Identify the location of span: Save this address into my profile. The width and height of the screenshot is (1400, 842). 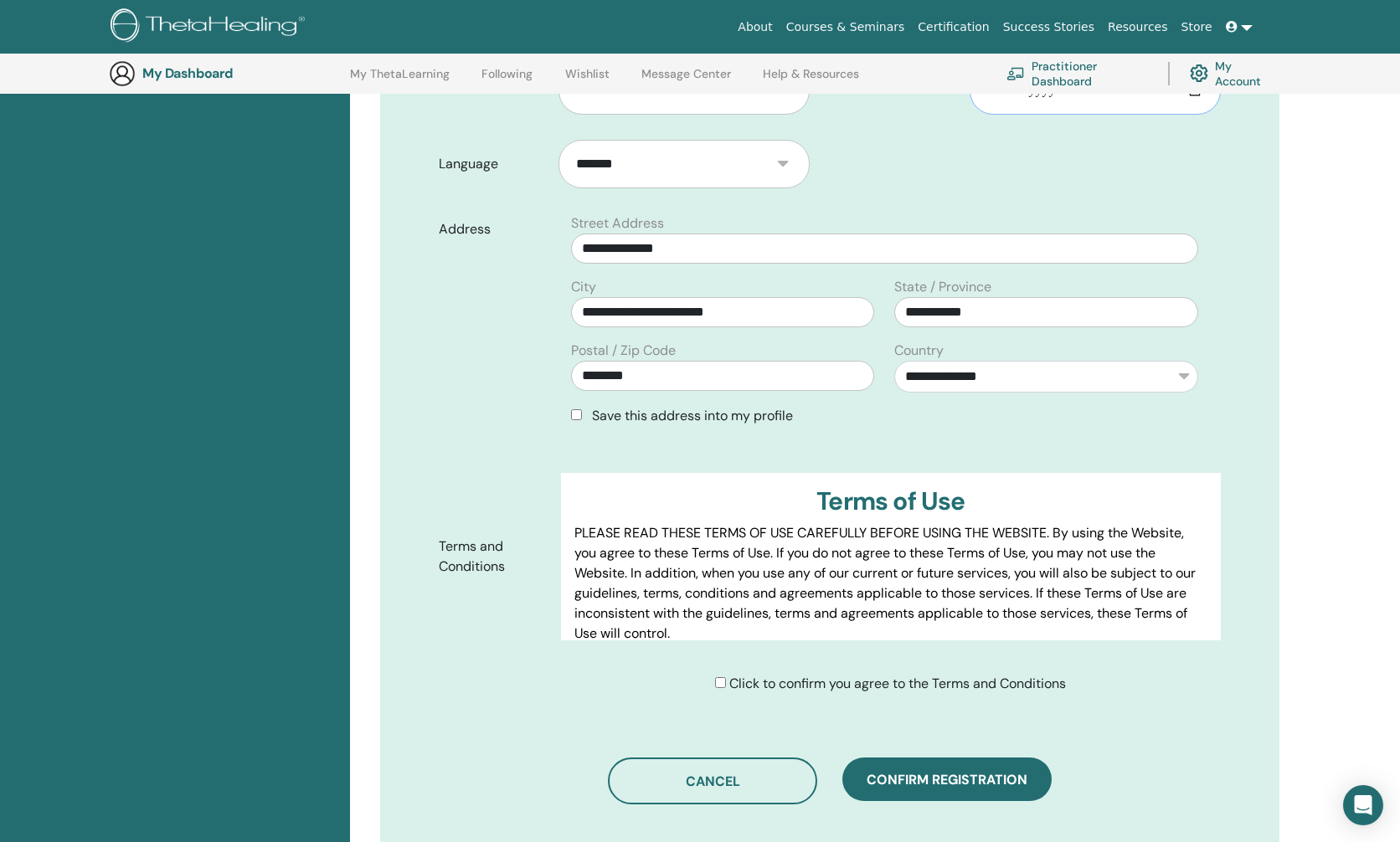
(692, 415).